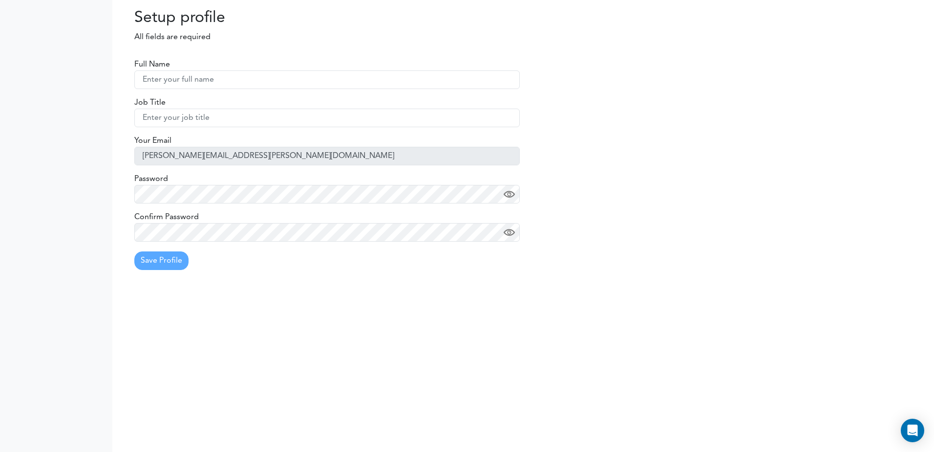 This screenshot has width=934, height=452. Describe the element at coordinates (167, 217) in the screenshot. I see `label: Confirm Password` at that location.